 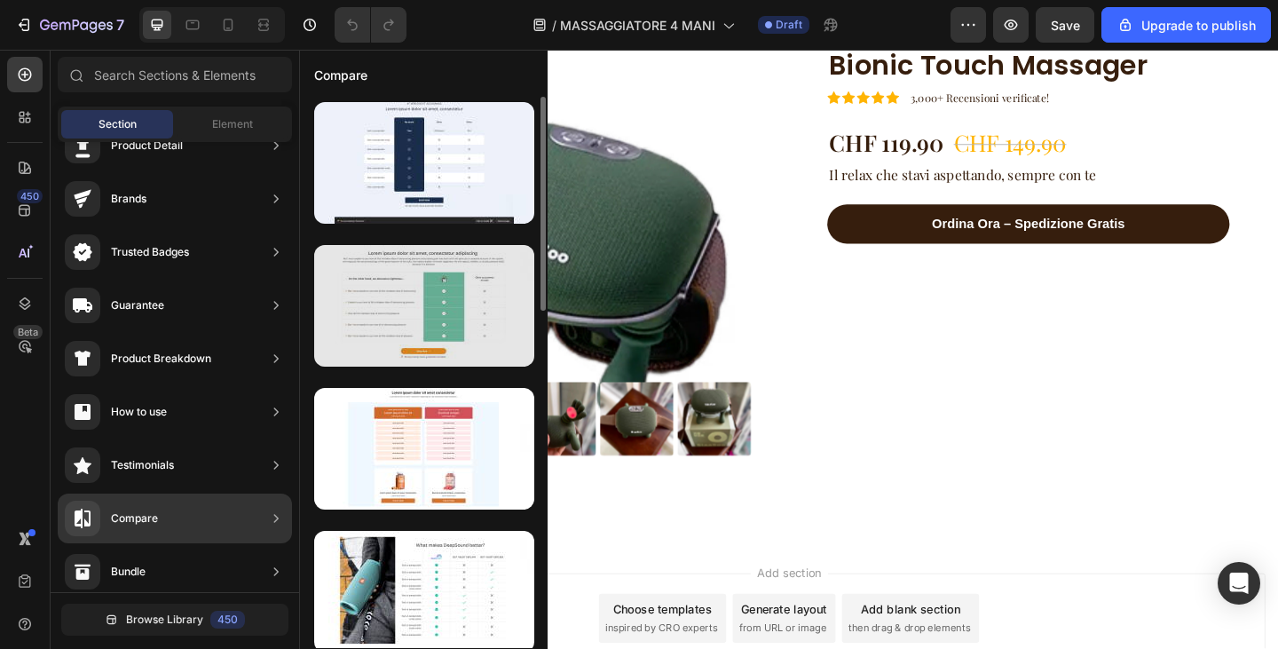 I want to click on span: from URL or image, so click(x=525, y=629).